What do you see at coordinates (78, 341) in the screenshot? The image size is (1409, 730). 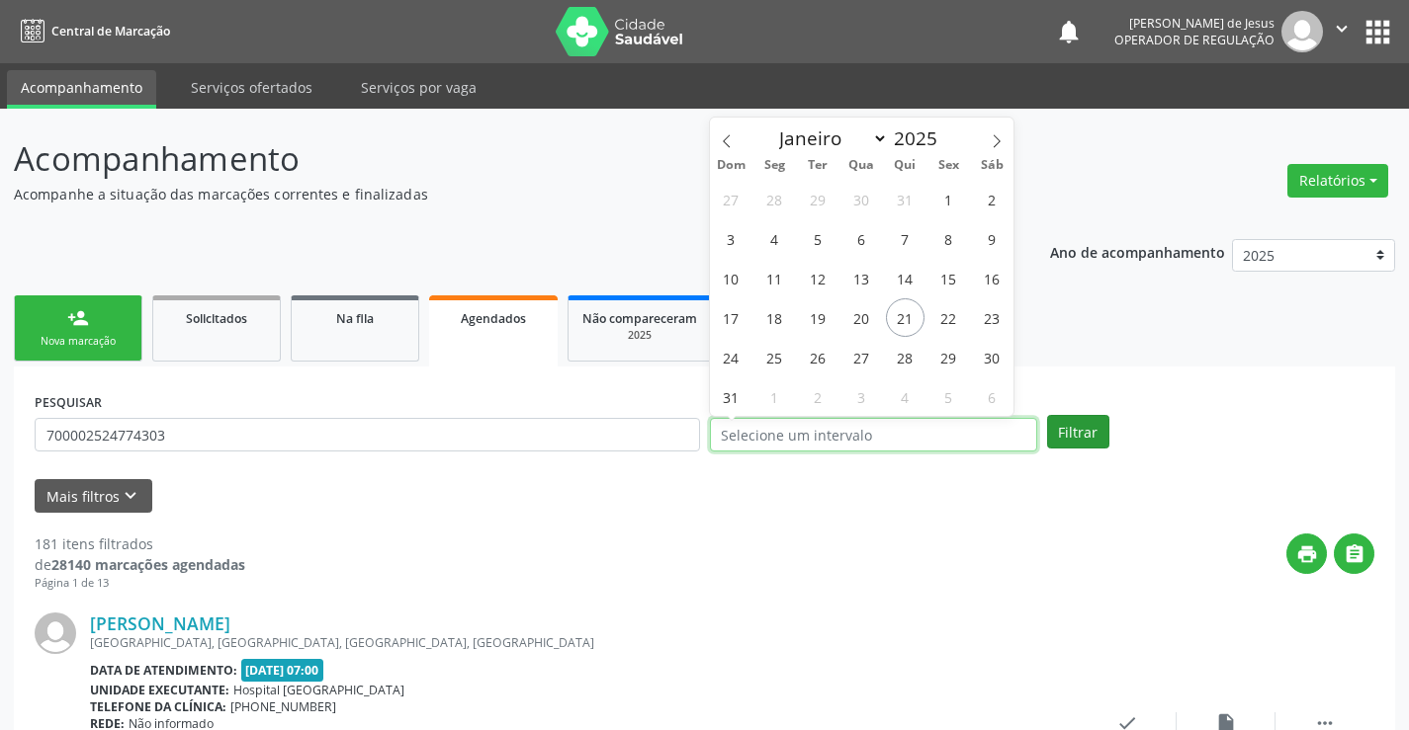 I see `div: Nova marcação` at bounding box center [78, 341].